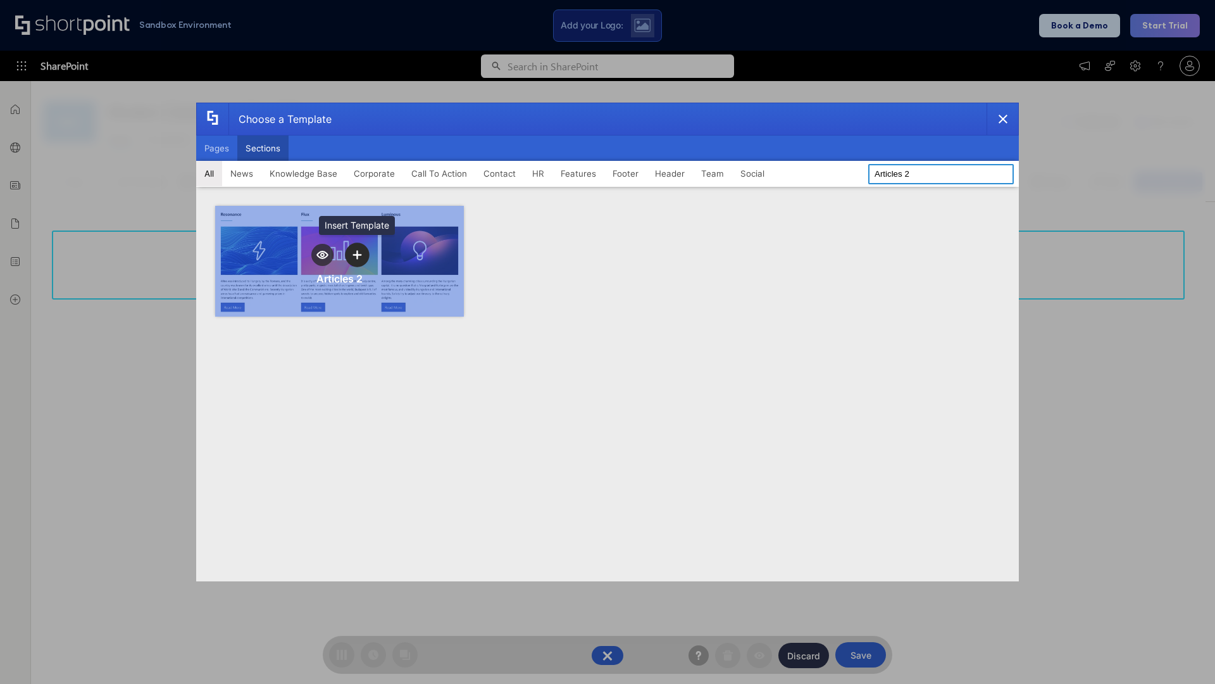 The height and width of the screenshot is (684, 1215). Describe the element at coordinates (538, 173) in the screenshot. I see `button: HR` at that location.